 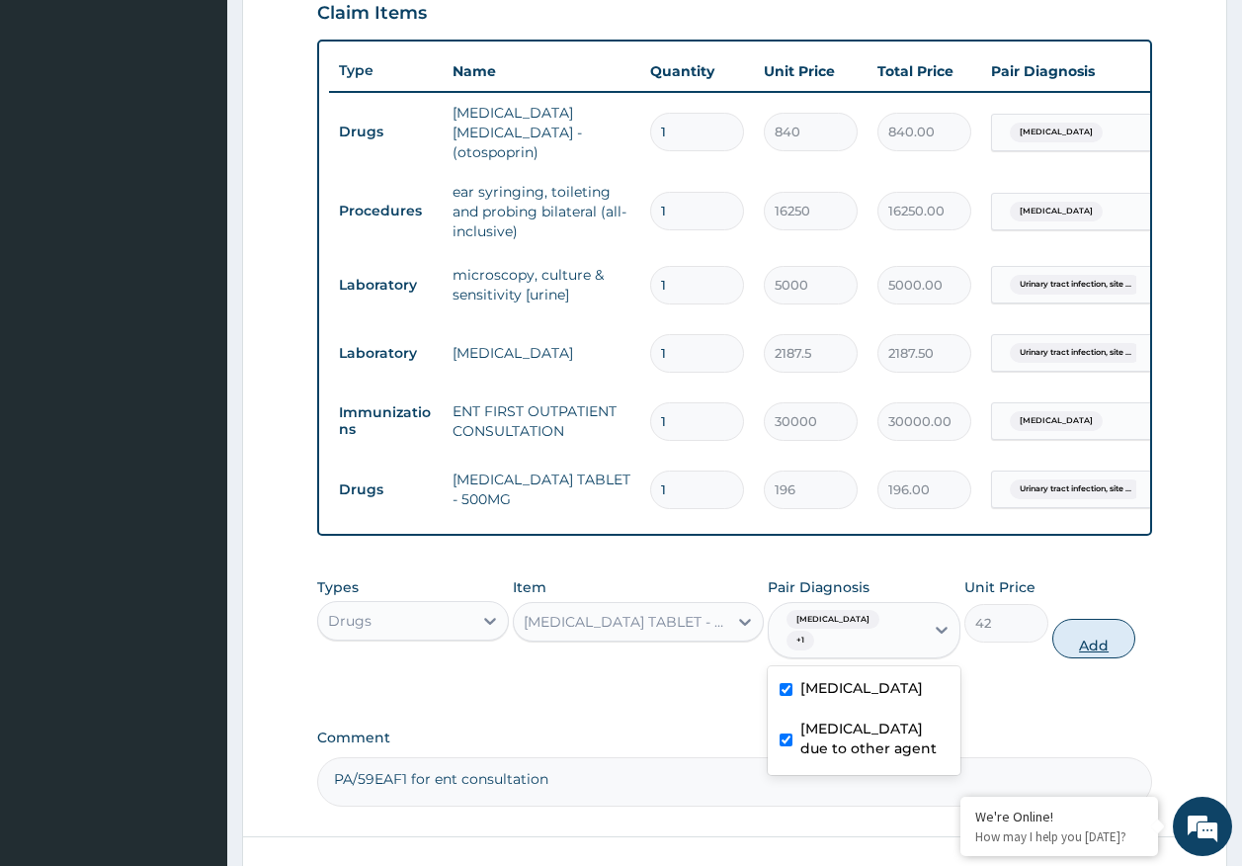 I want to click on td: ear syringing, toileting and probing bilateral (all-inclusive), so click(x=542, y=212).